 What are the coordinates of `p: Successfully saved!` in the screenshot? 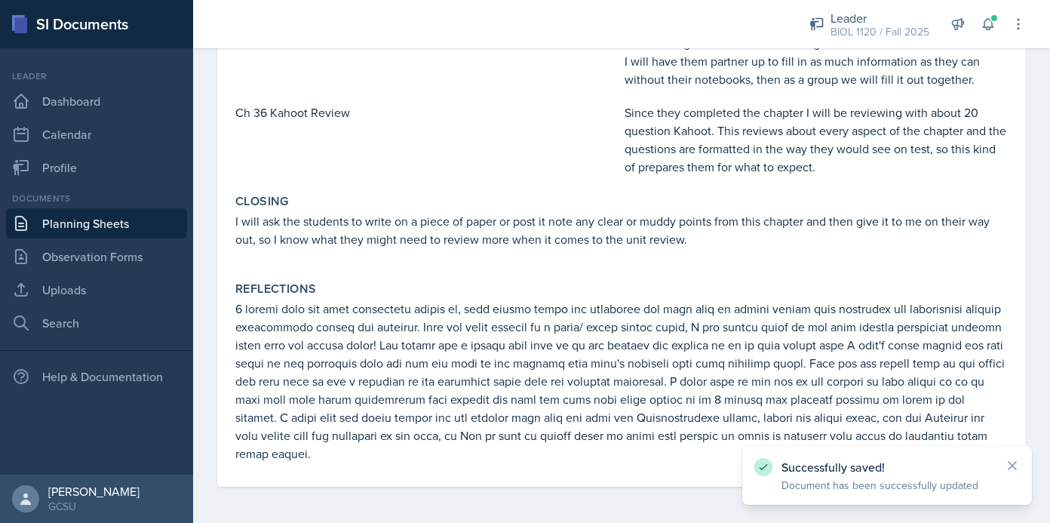 It's located at (887, 467).